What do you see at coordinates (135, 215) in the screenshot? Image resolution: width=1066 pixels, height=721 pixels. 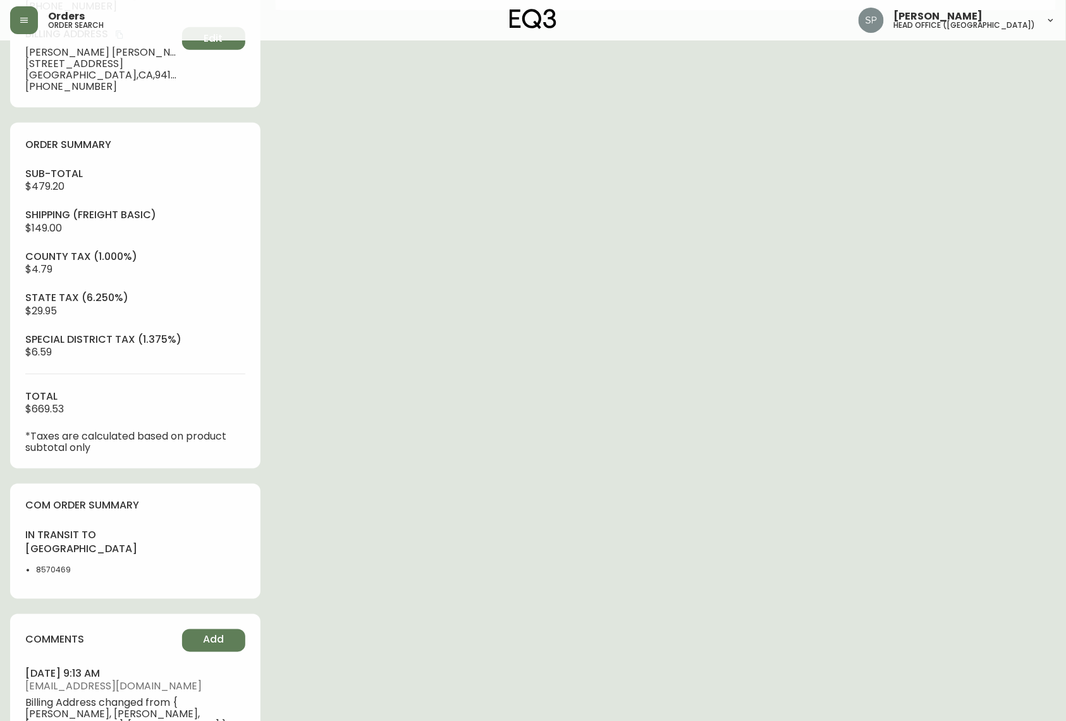 I see `h4: Shipping ( Freight Basic )` at bounding box center [135, 215].